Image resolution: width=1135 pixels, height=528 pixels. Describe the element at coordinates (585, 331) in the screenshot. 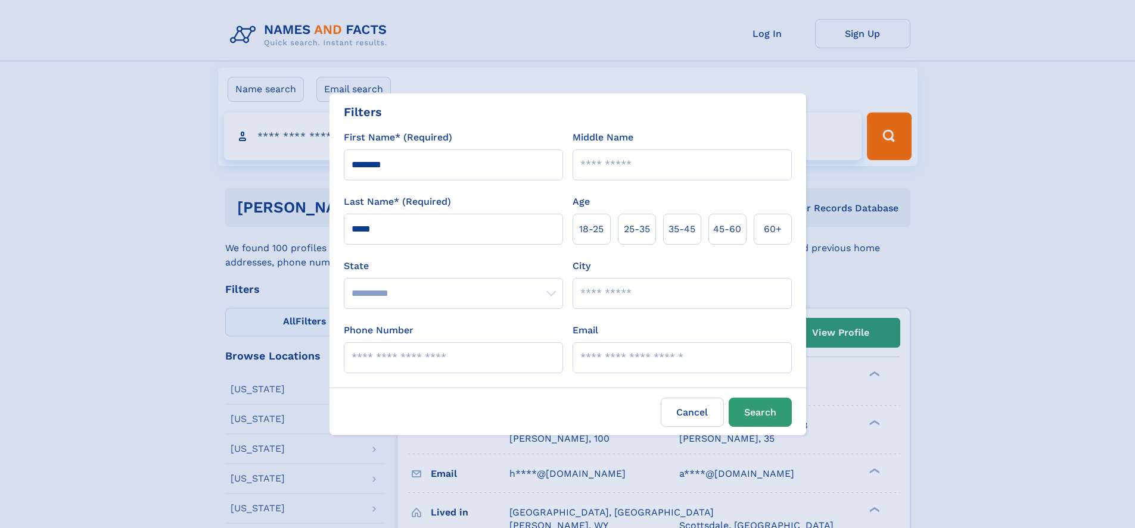

I see `label: Email` at that location.